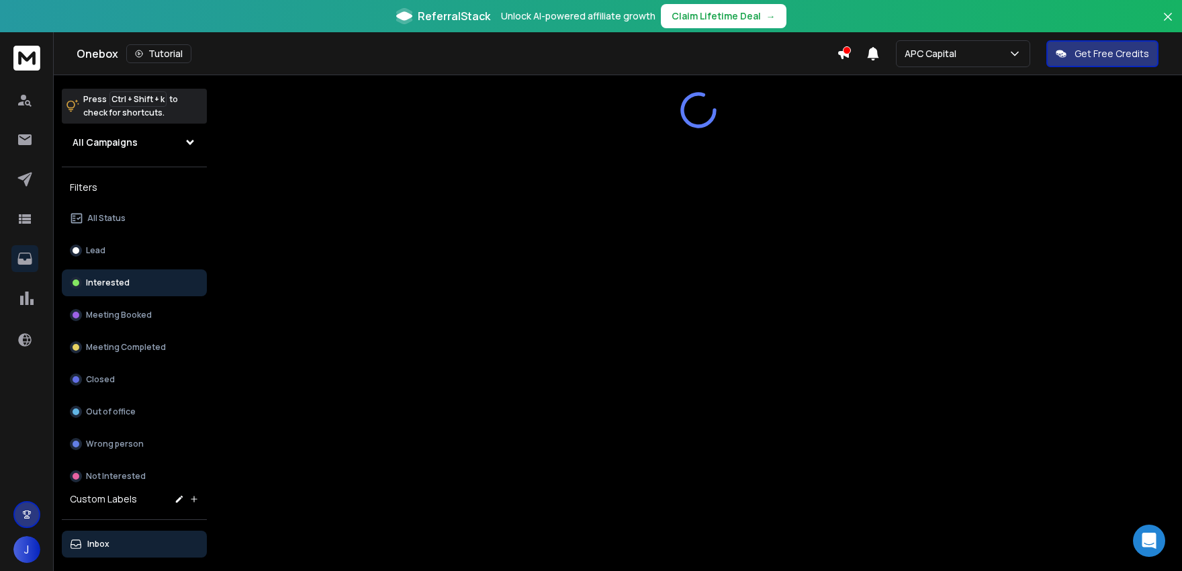 The image size is (1182, 571). I want to click on span: J, so click(27, 549).